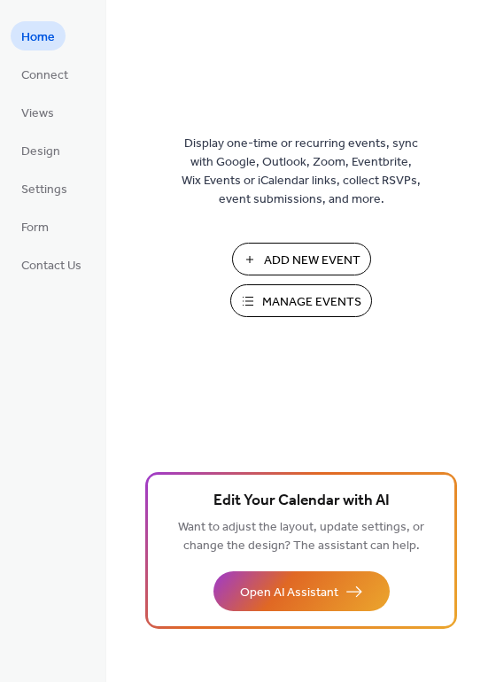  What do you see at coordinates (38, 35) in the screenshot?
I see `a: Home` at bounding box center [38, 35].